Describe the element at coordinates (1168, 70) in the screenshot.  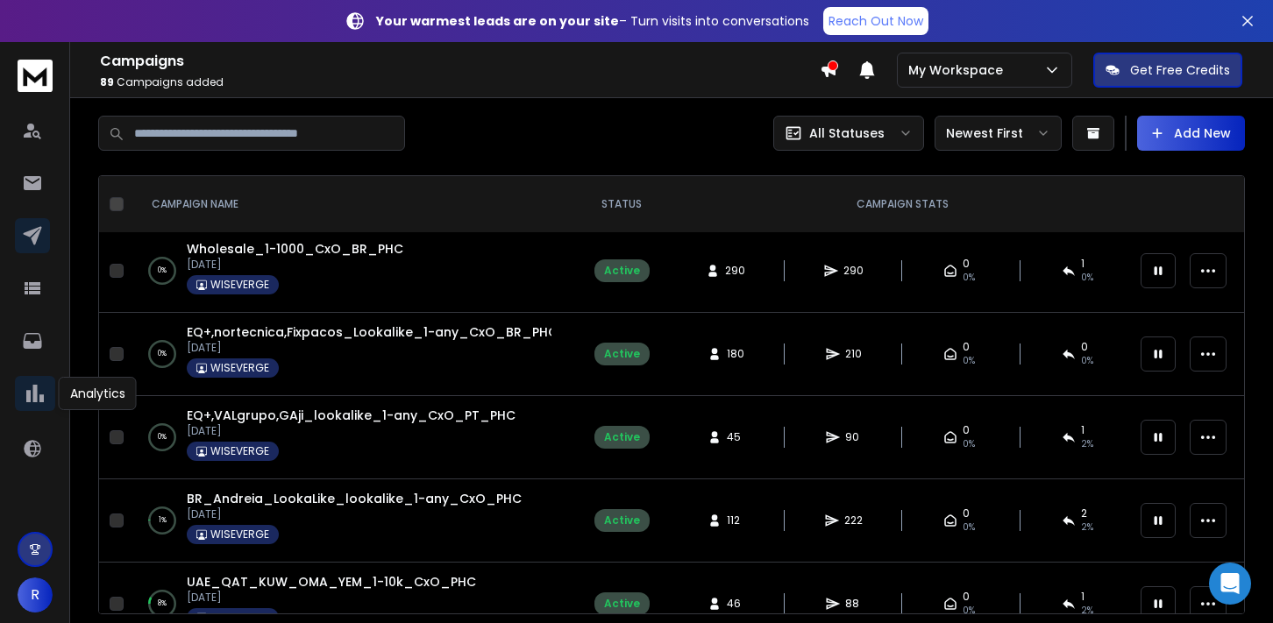
I see `button: Get Free Credits` at that location.